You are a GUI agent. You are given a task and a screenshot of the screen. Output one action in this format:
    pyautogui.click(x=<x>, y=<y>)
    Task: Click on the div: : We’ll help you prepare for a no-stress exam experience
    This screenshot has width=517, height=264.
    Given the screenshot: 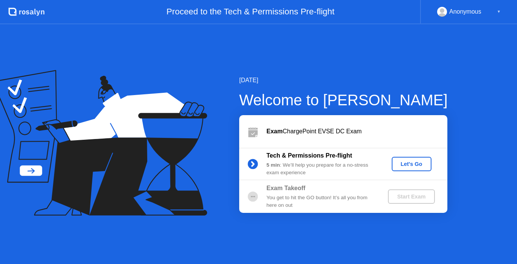 What is the action you would take?
    pyautogui.click(x=321, y=169)
    